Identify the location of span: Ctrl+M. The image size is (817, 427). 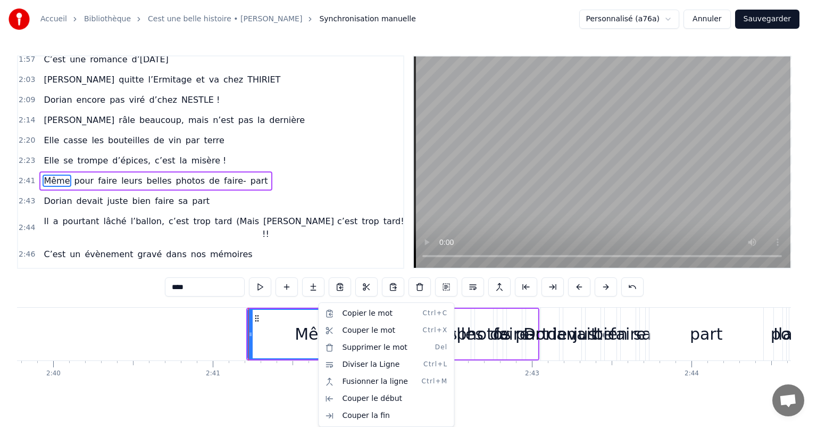
(434, 381).